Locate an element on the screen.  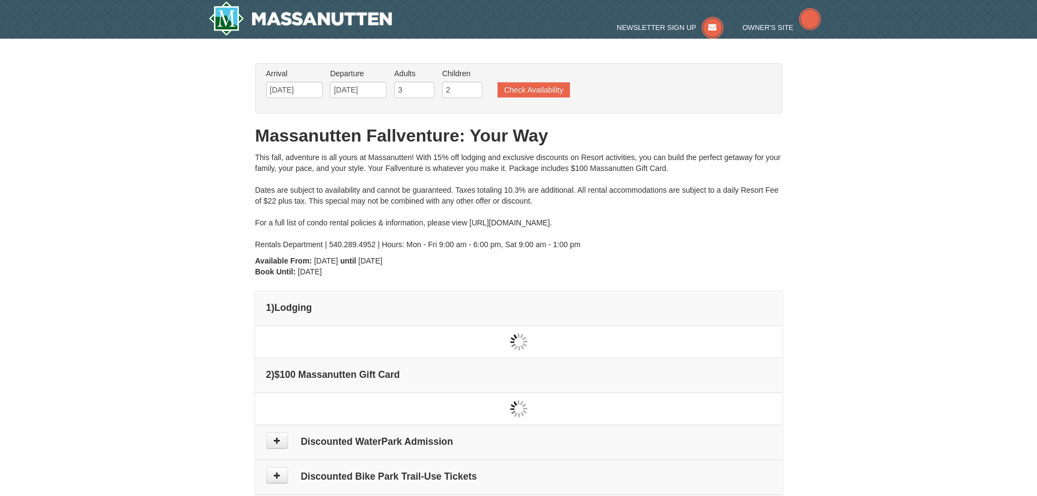
strong: Available From: is located at coordinates (284, 261).